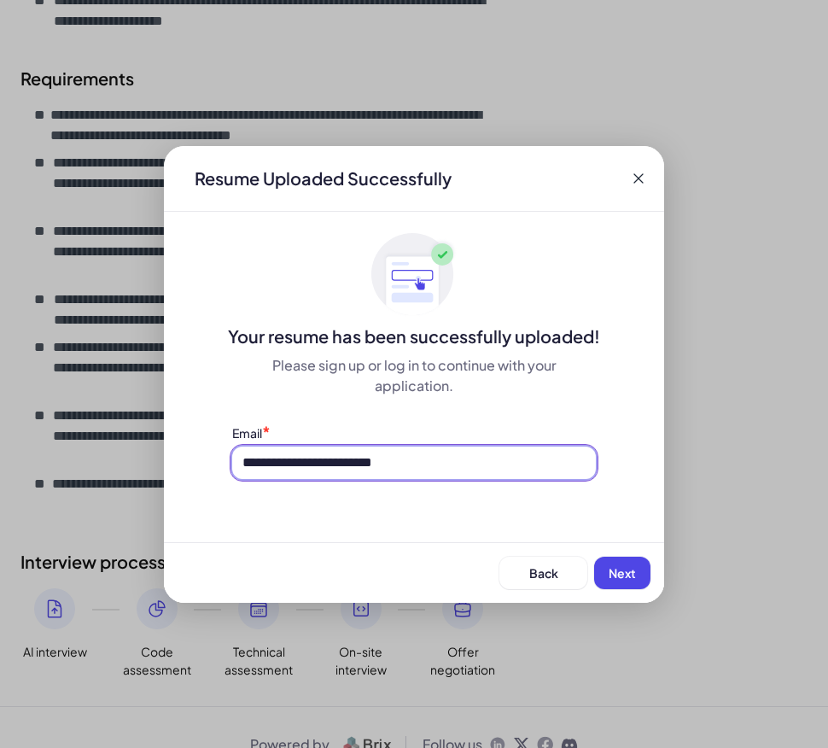  What do you see at coordinates (414, 275) in the screenshot?
I see `img: ApplyedMaskGroup3.svg` at bounding box center [414, 275].